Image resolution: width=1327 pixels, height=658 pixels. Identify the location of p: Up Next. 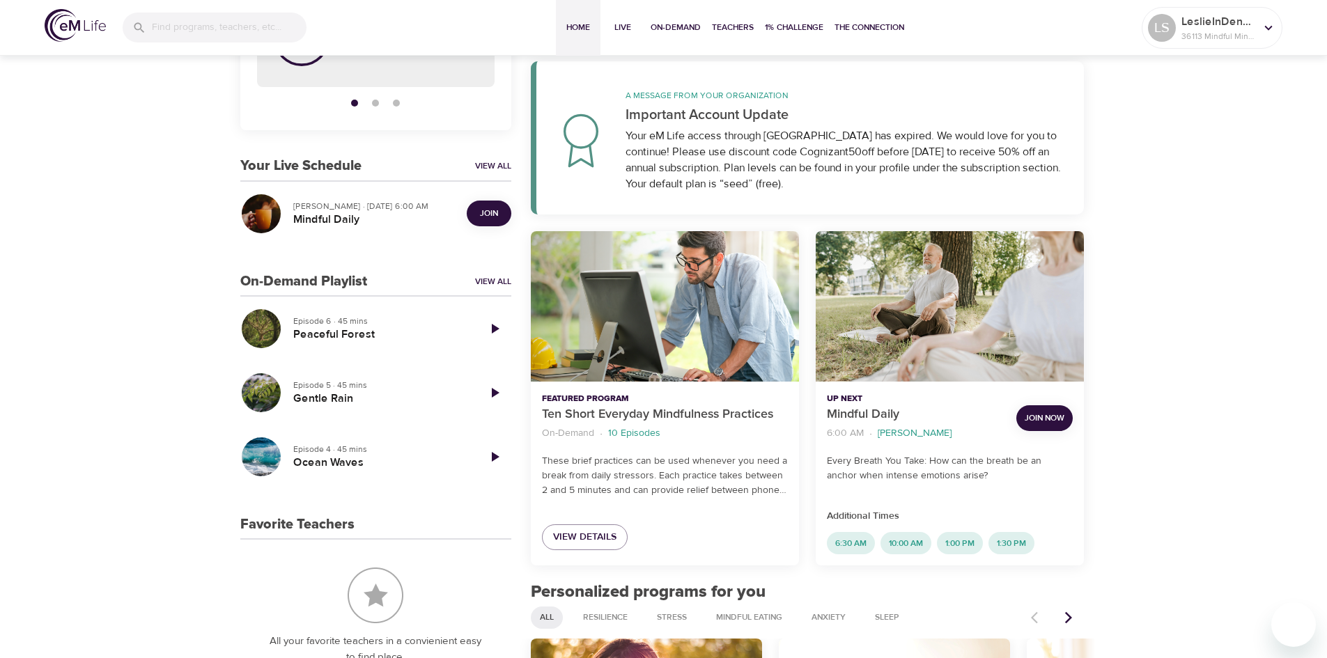
(916, 399).